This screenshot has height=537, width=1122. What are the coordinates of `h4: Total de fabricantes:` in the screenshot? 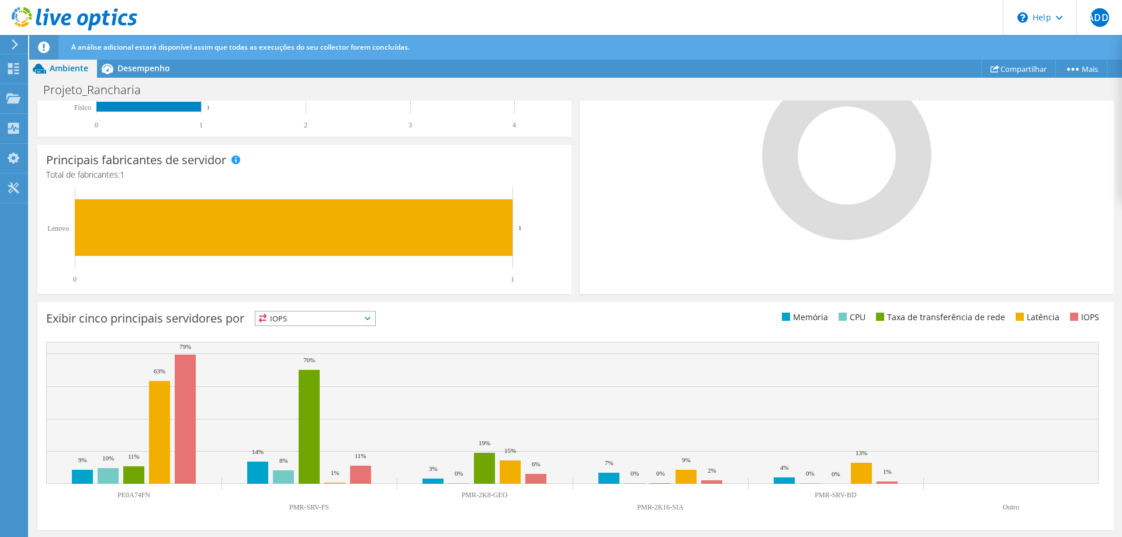 It's located at (304, 175).